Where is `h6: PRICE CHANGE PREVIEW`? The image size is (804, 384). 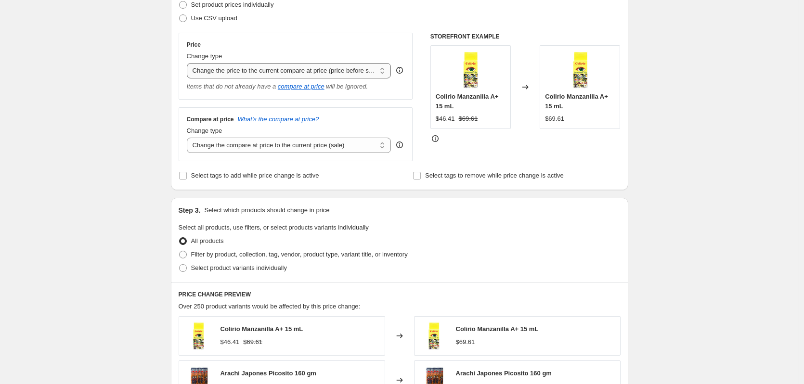
h6: PRICE CHANGE PREVIEW is located at coordinates (400, 295).